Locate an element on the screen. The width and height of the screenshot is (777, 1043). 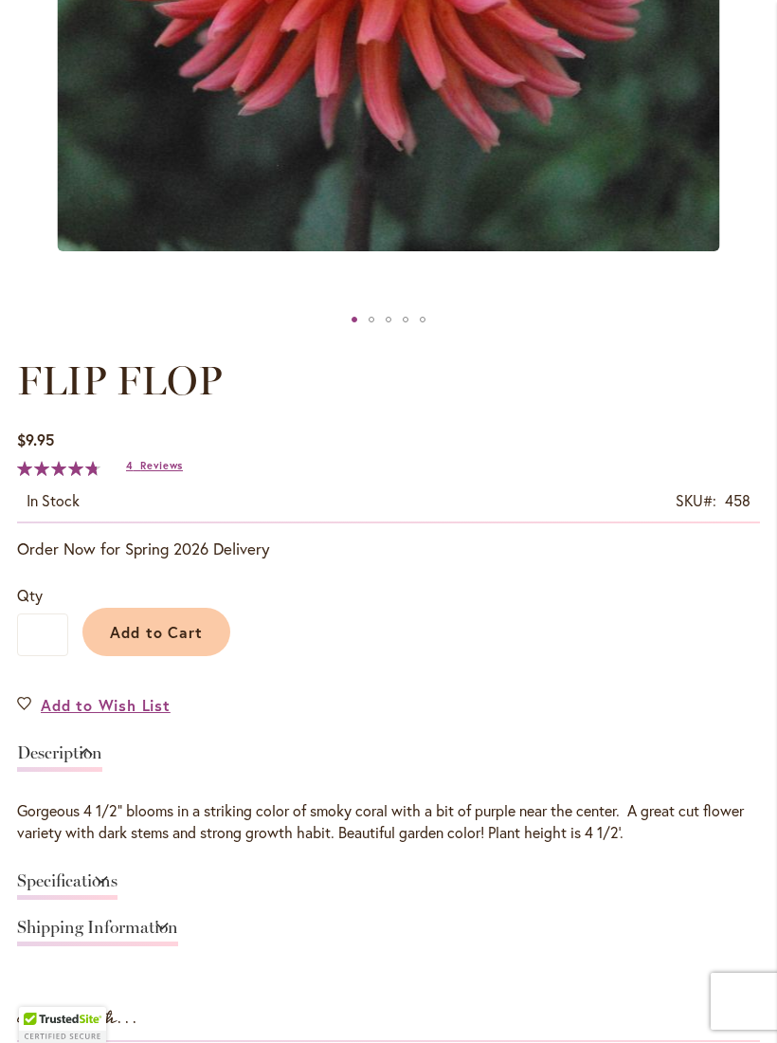
a: 4 Reviews is located at coordinates (155, 466).